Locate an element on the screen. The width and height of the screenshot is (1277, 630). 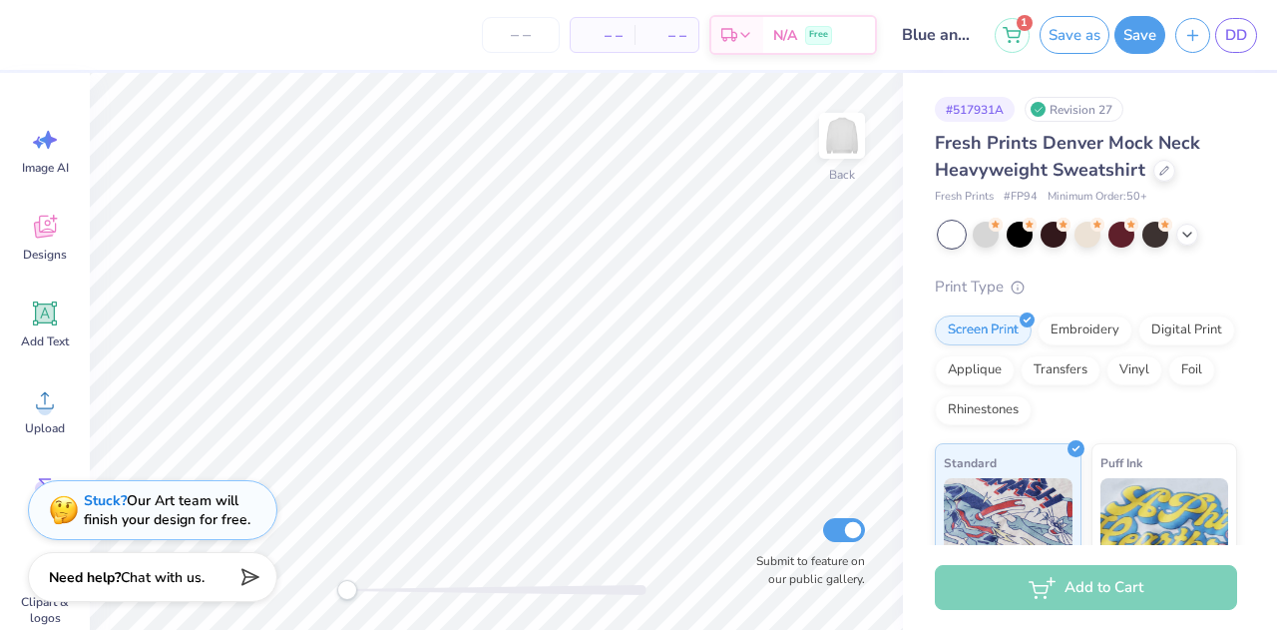
label: Submit to feature on our public gallery. is located at coordinates (805, 570).